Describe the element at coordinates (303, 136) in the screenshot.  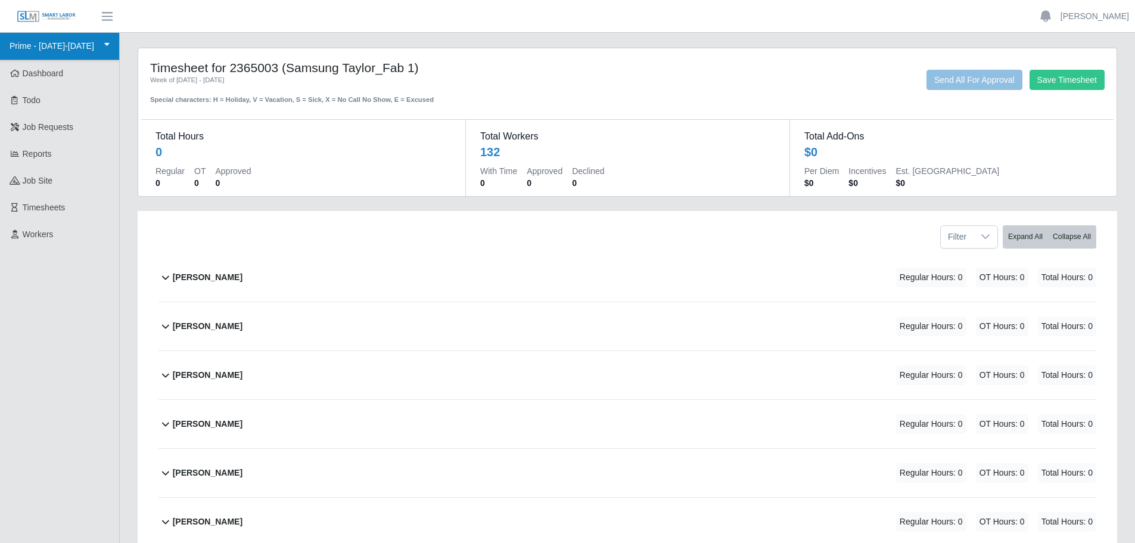
I see `dt: Total Hours` at that location.